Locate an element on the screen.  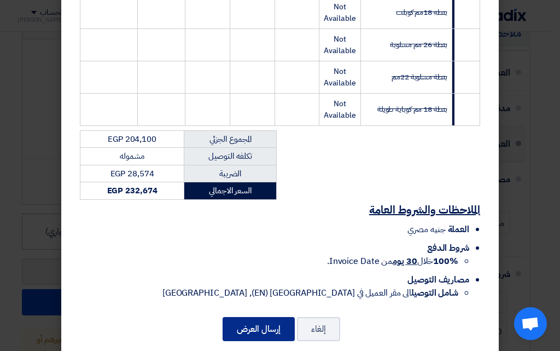
strike: بنطه 18مم كوبلت is located at coordinates (422, 12).